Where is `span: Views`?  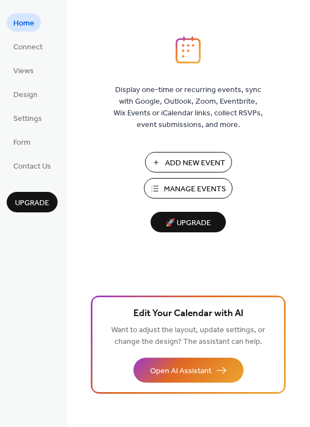 span: Views is located at coordinates (23, 71).